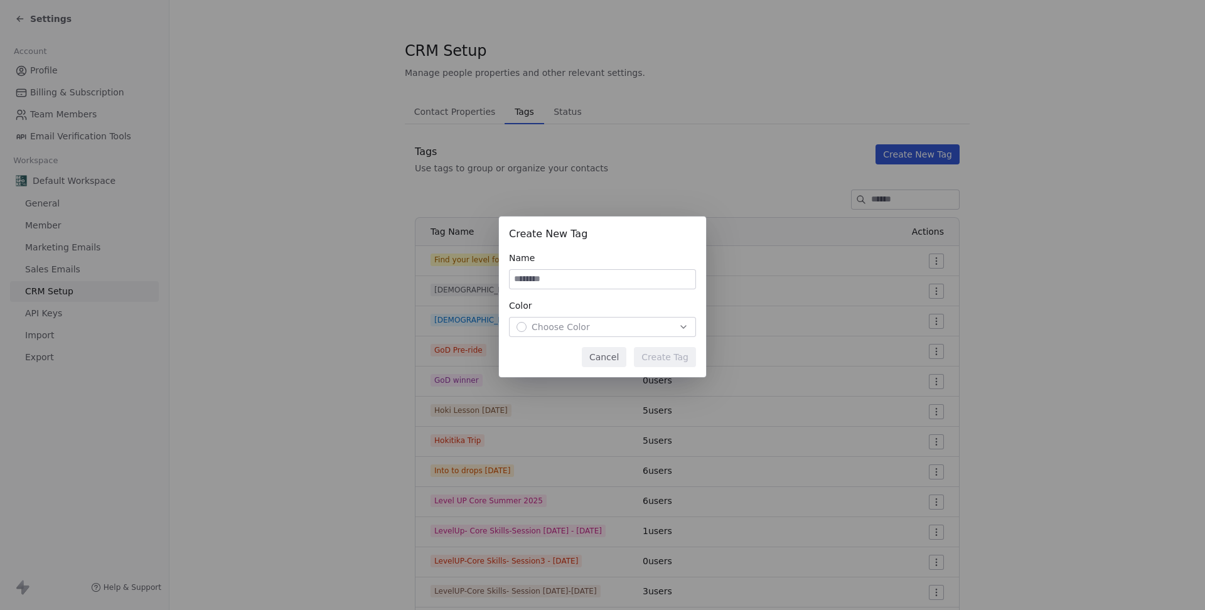  I want to click on div: Color, so click(602, 306).